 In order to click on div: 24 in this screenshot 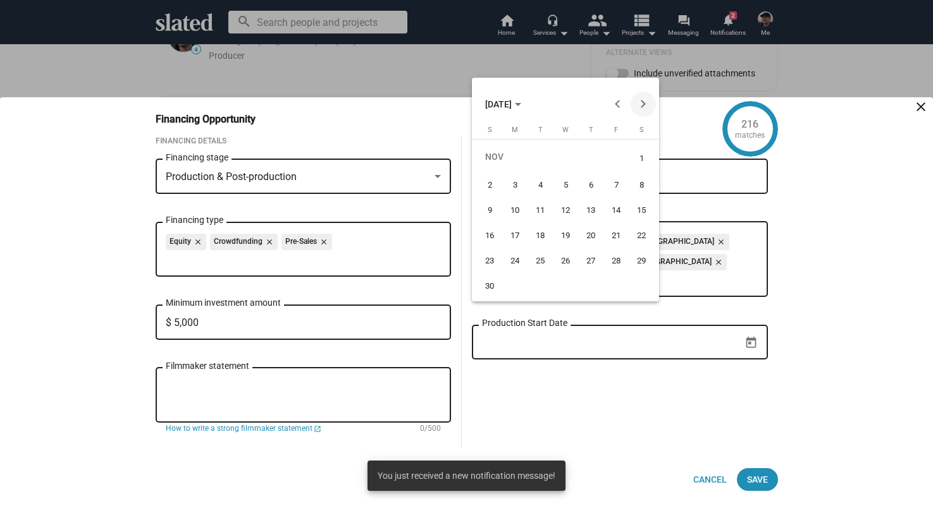, I will do `click(515, 261)`.